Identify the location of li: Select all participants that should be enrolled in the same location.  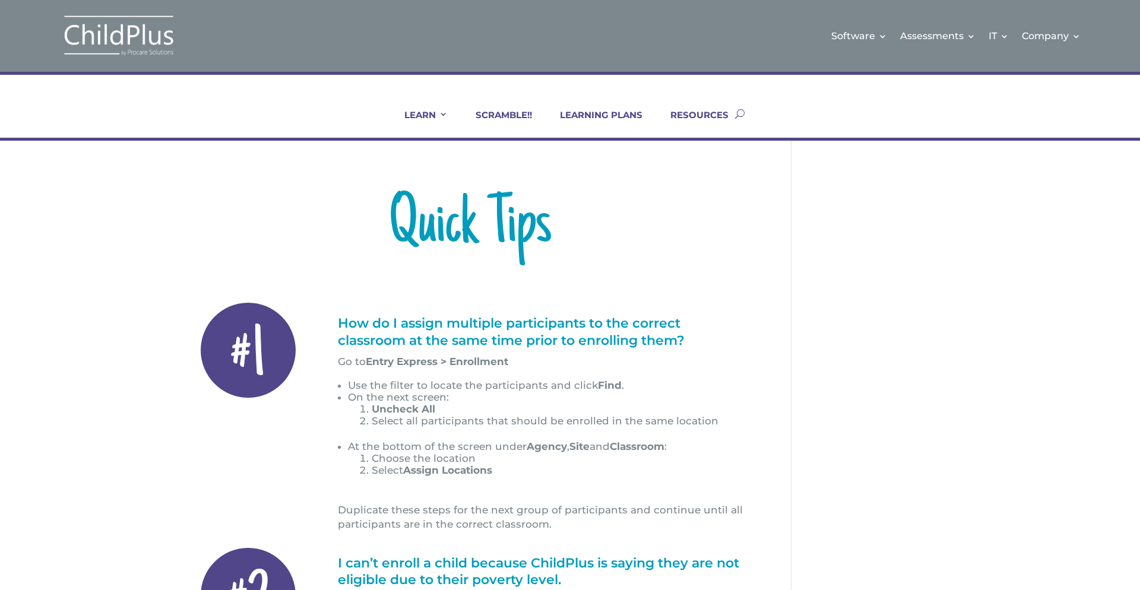
(561, 421).